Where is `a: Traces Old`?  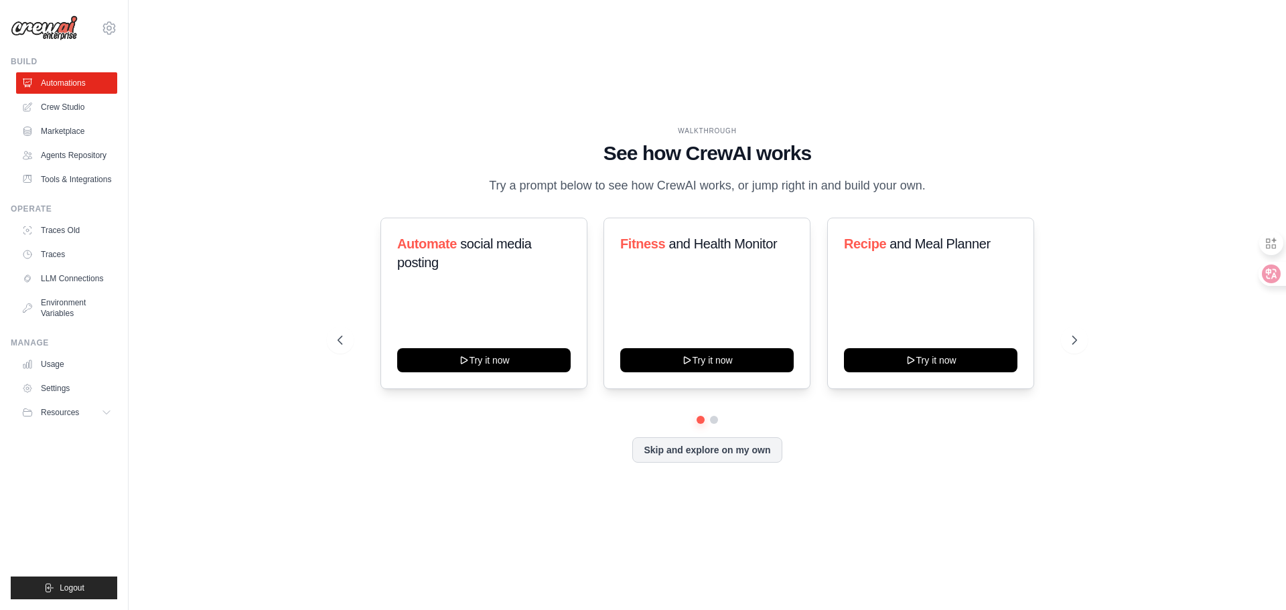 a: Traces Old is located at coordinates (66, 230).